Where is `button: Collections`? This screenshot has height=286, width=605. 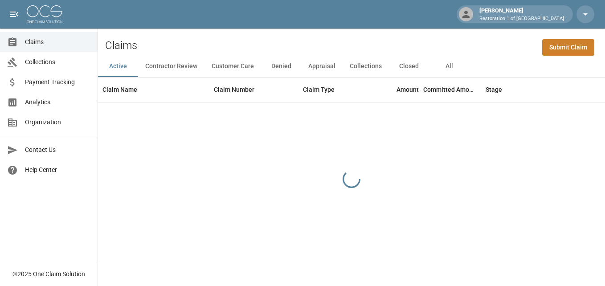 button: Collections is located at coordinates (366, 66).